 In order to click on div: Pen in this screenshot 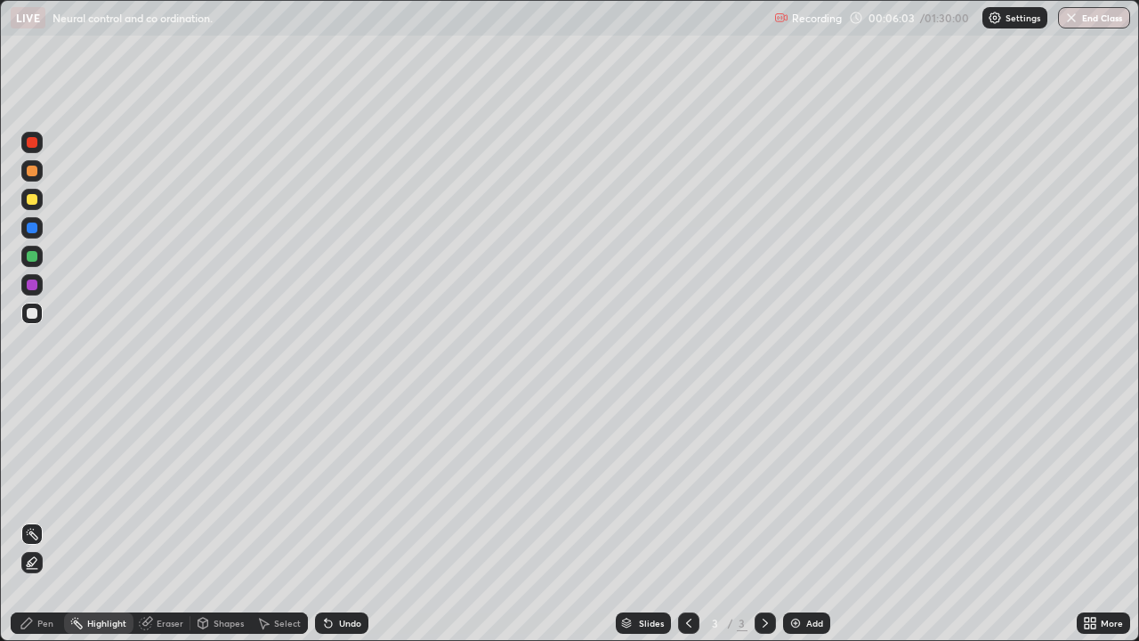, I will do `click(45, 623)`.